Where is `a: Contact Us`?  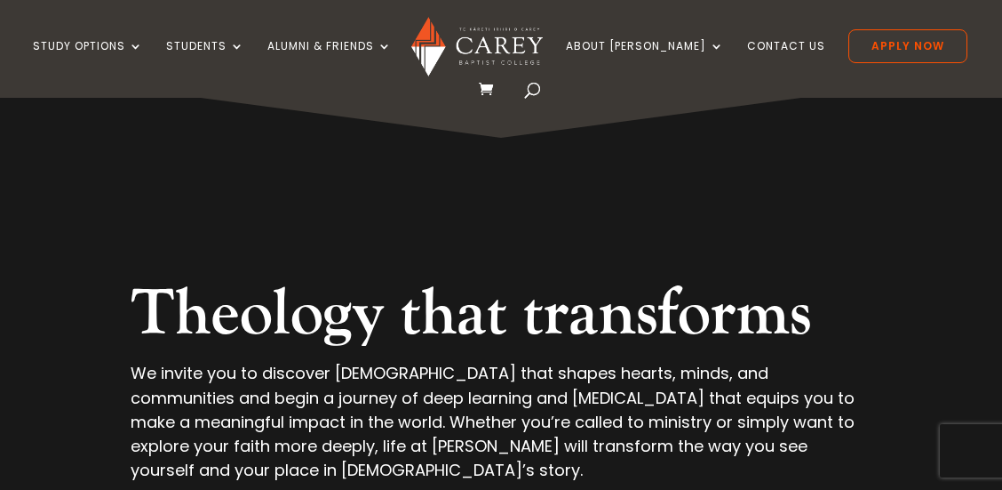 a: Contact Us is located at coordinates (786, 60).